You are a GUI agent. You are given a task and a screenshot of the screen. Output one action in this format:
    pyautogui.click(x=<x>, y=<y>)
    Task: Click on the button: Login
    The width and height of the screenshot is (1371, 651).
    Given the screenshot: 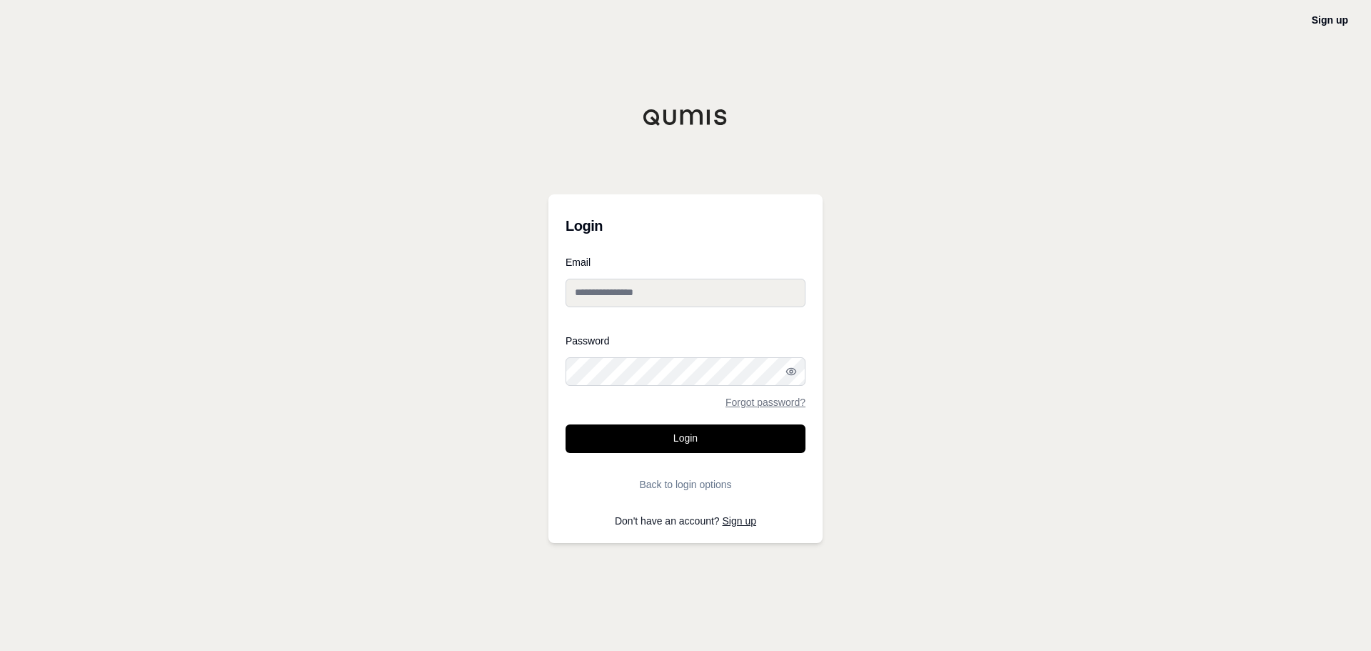 What is the action you would take?
    pyautogui.click(x=686, y=438)
    